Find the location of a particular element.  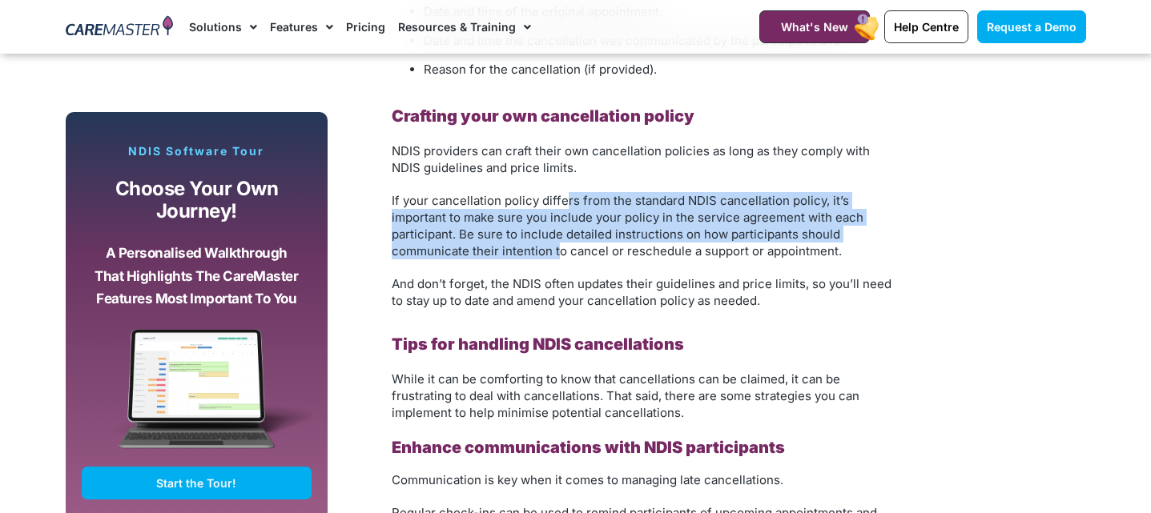

span: If your cancellation policy differs from the standard NDIS cancellation policy, it’s important to... is located at coordinates (627, 226).